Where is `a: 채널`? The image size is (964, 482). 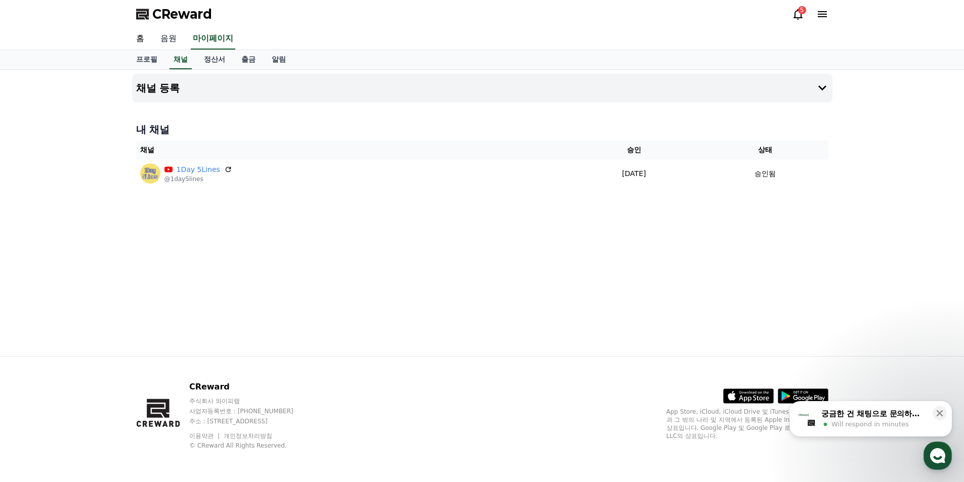
a: 채널 is located at coordinates (181, 60).